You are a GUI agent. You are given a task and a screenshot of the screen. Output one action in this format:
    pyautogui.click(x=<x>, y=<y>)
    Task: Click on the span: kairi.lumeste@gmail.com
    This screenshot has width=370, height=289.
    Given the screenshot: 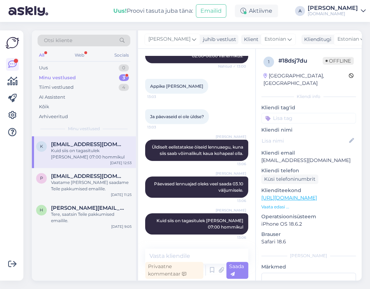 What is the action you would take?
    pyautogui.click(x=88, y=145)
    